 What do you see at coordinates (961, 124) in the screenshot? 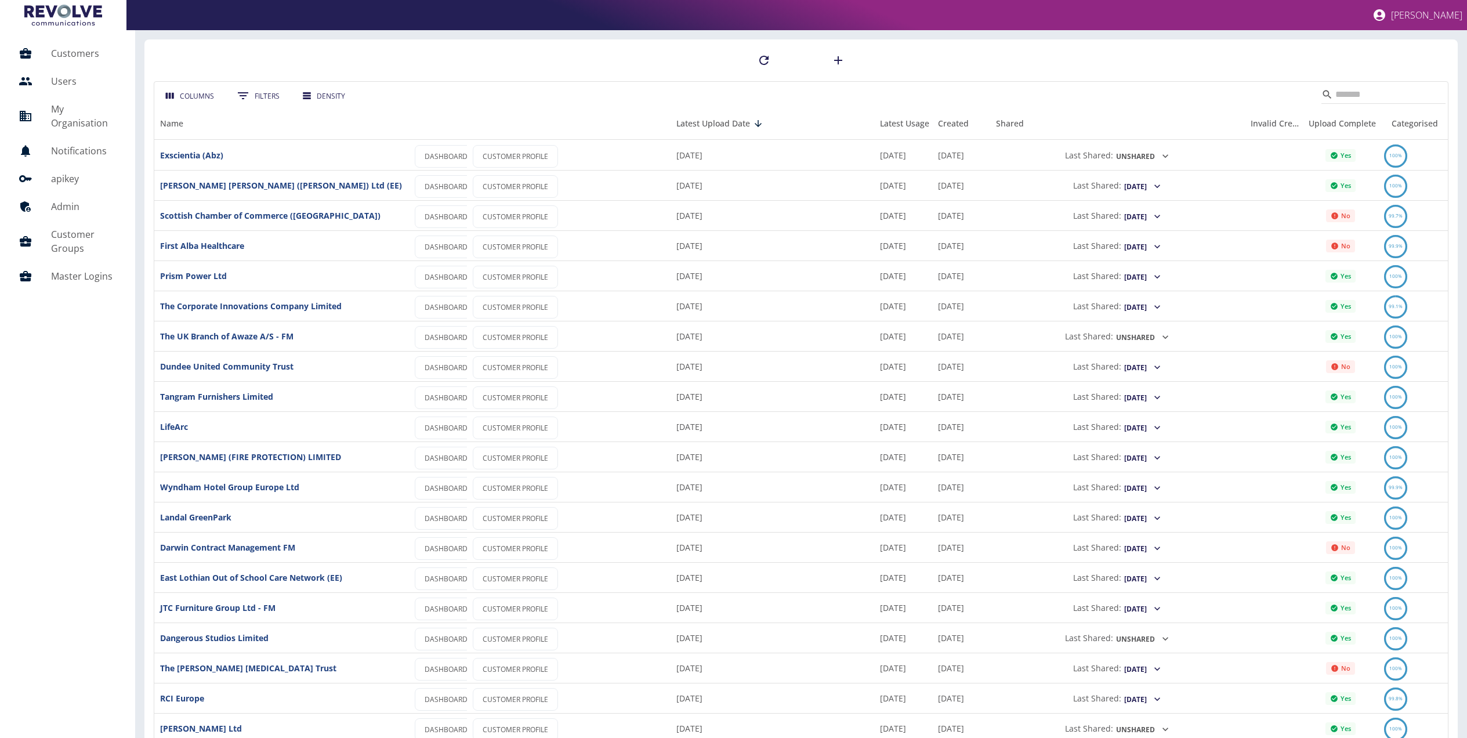
I see `div: Created` at bounding box center [961, 124].